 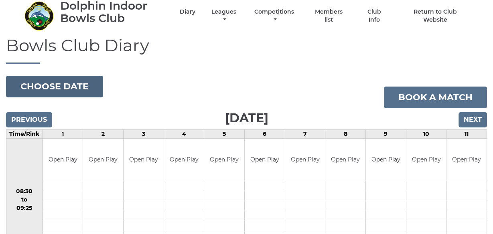 What do you see at coordinates (426, 134) in the screenshot?
I see `td: 10` at bounding box center [426, 134].